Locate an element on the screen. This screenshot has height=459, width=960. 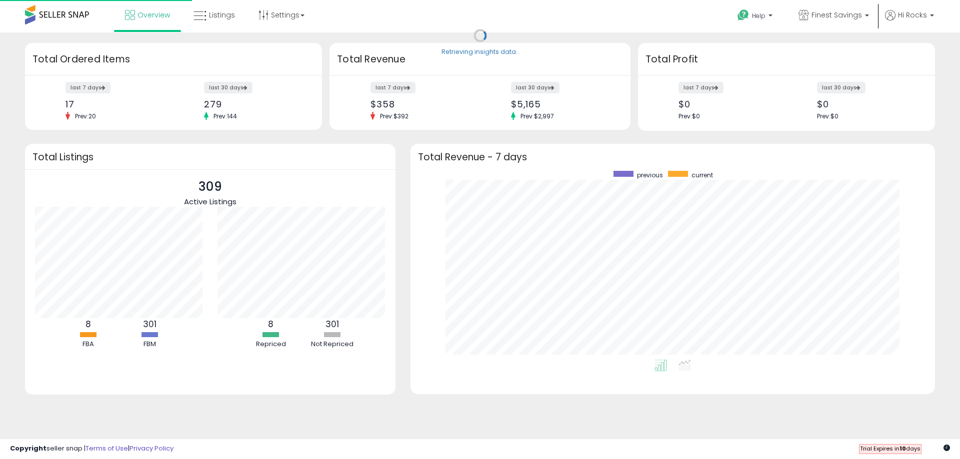
div: FBM is located at coordinates (149, 344).